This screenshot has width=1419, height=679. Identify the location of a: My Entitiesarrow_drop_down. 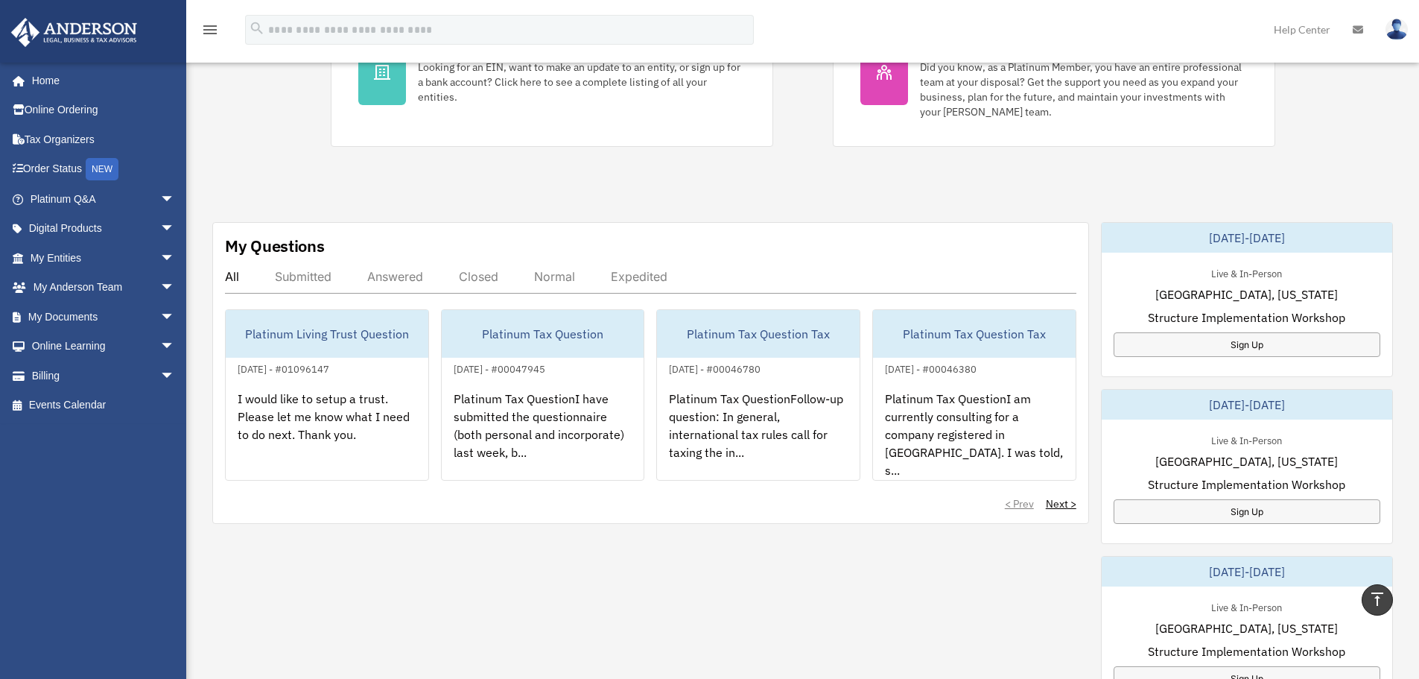
(104, 258).